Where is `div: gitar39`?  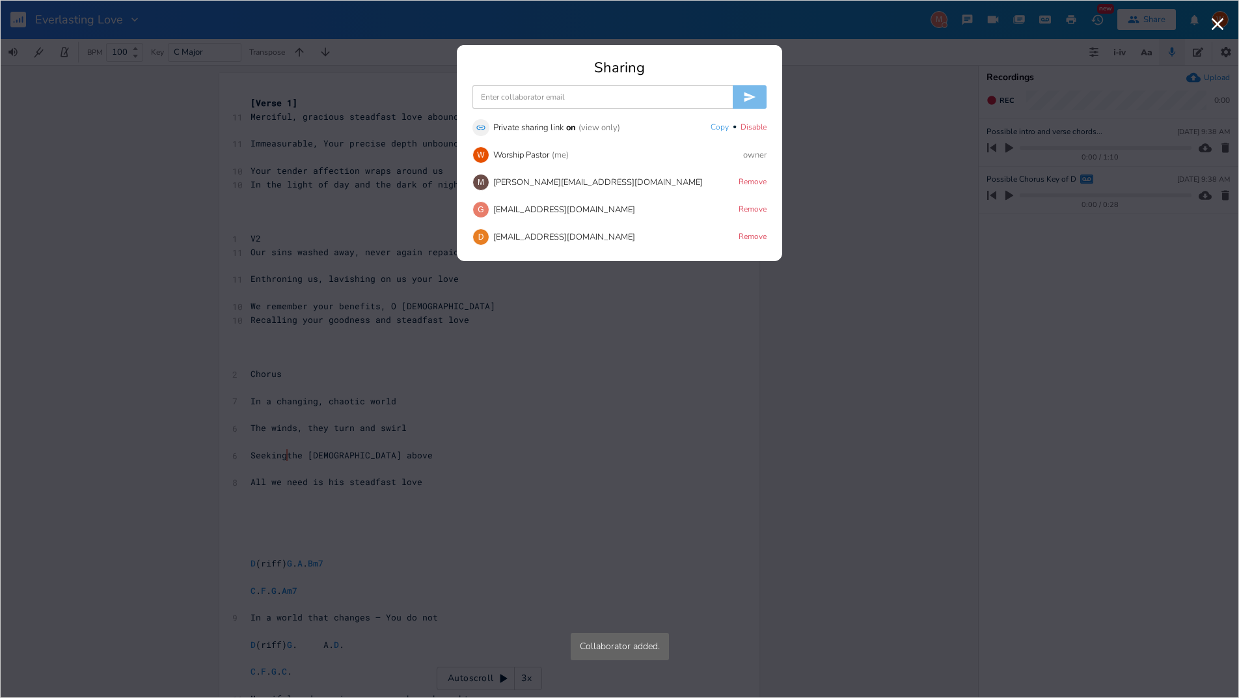
div: gitar39 is located at coordinates (481, 210).